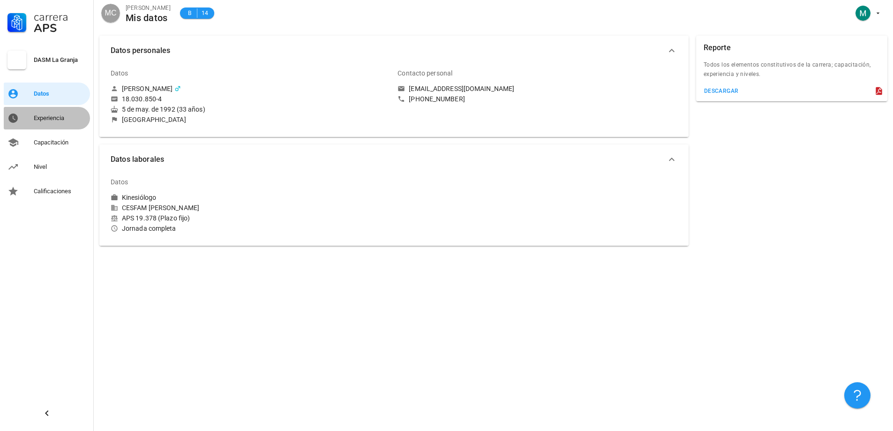 The image size is (893, 431). What do you see at coordinates (47, 191) in the screenshot?
I see `a: Calificaciones` at bounding box center [47, 191].